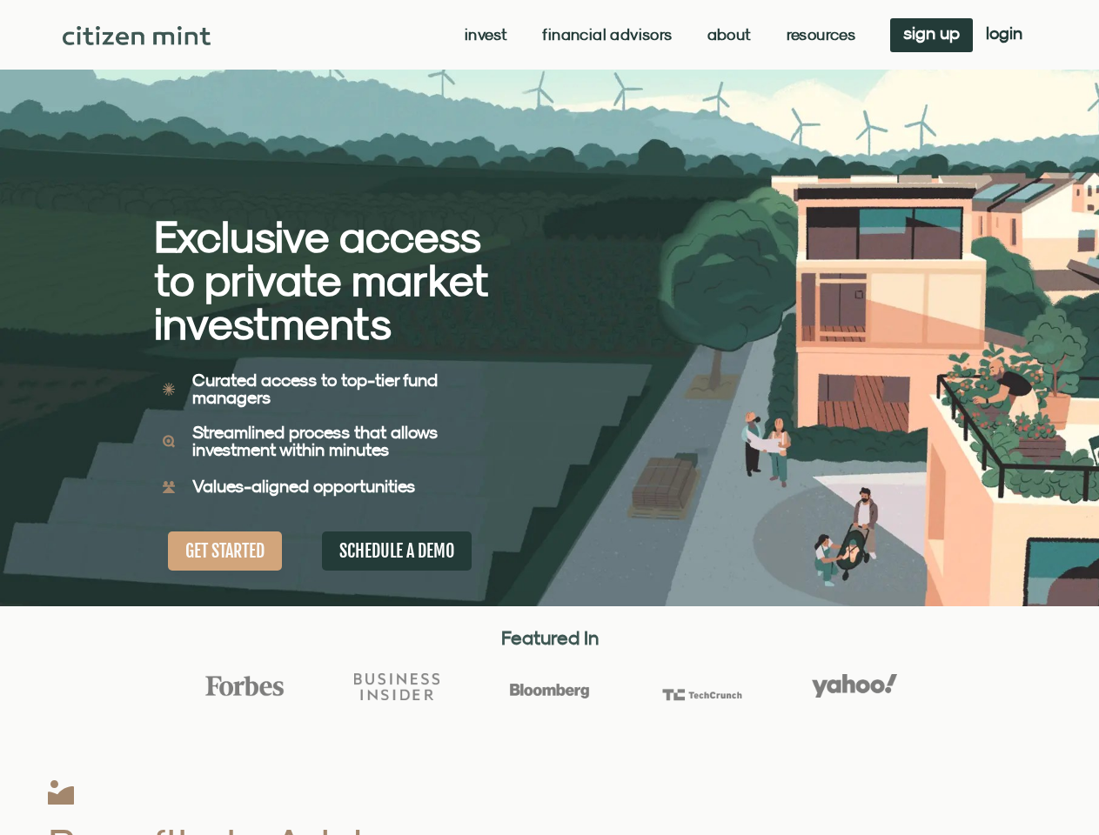  What do you see at coordinates (304, 486) in the screenshot?
I see `b: Values-aligned opportunities` at bounding box center [304, 486].